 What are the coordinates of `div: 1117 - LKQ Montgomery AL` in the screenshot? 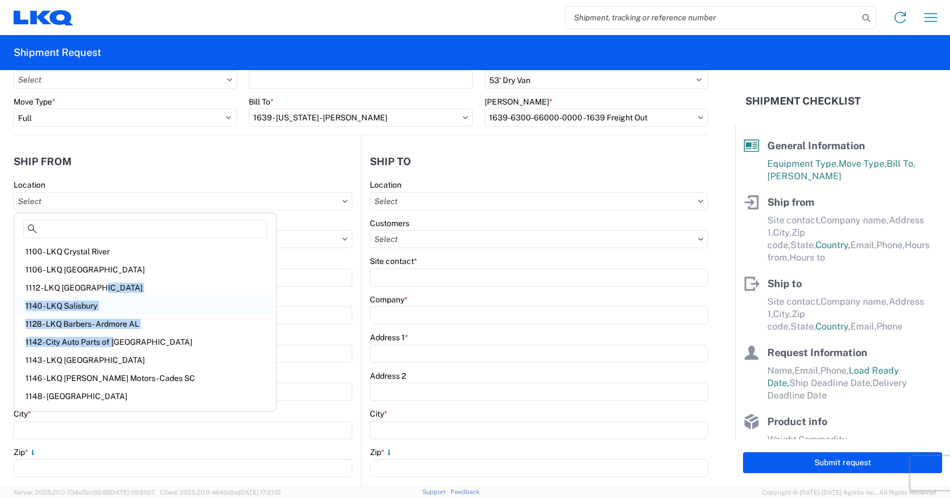 It's located at (145, 414).